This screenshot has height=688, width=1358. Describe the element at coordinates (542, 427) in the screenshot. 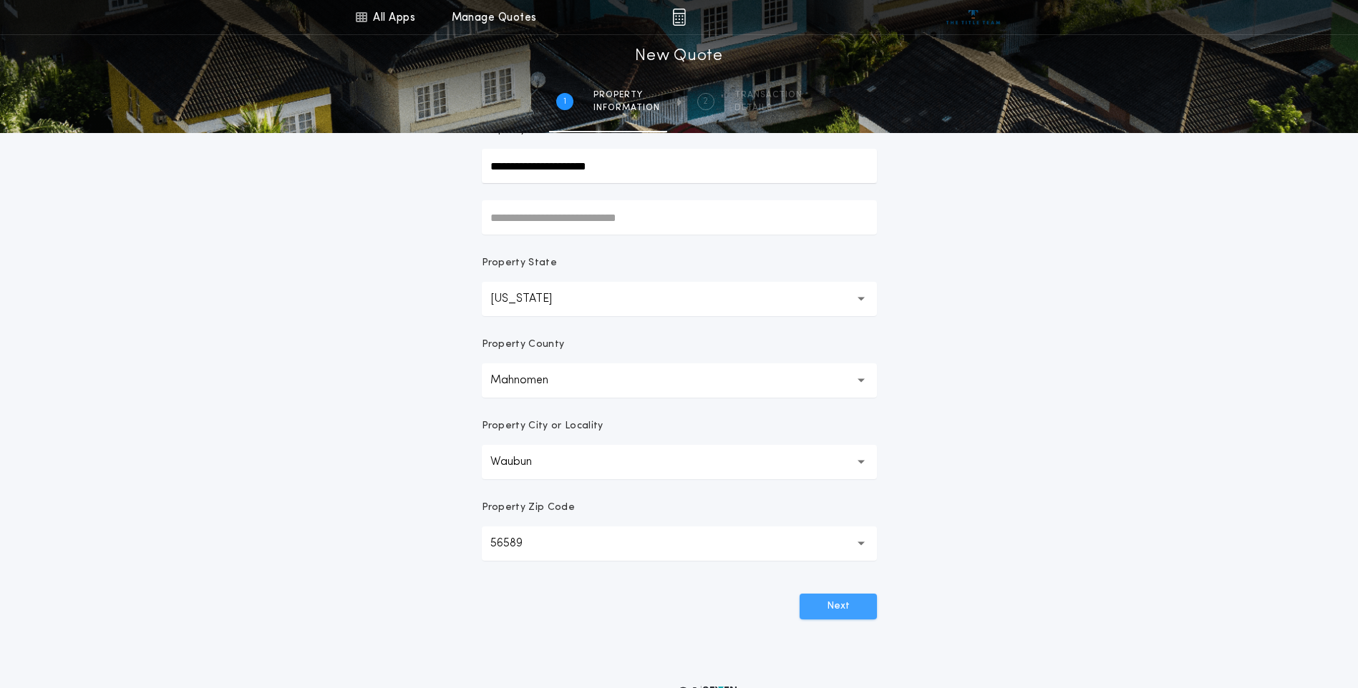

I see `p: Property City or Locality` at that location.